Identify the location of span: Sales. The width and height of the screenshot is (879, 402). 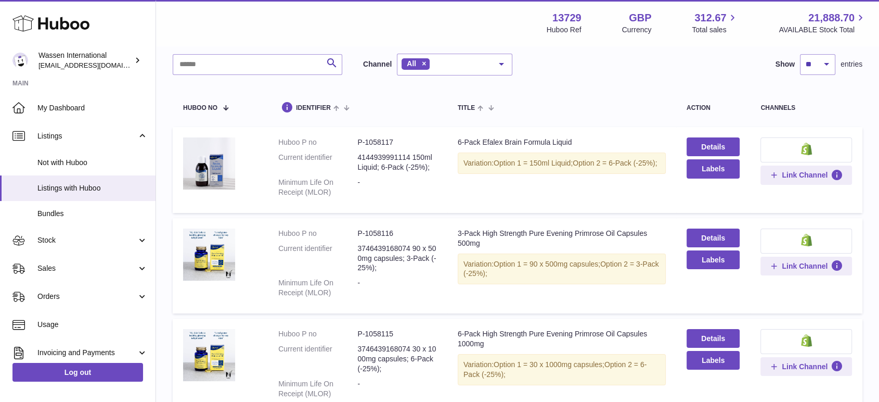
(87, 268).